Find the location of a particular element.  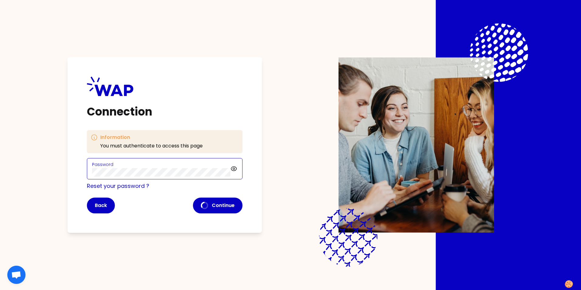

button: Back is located at coordinates (101, 206).